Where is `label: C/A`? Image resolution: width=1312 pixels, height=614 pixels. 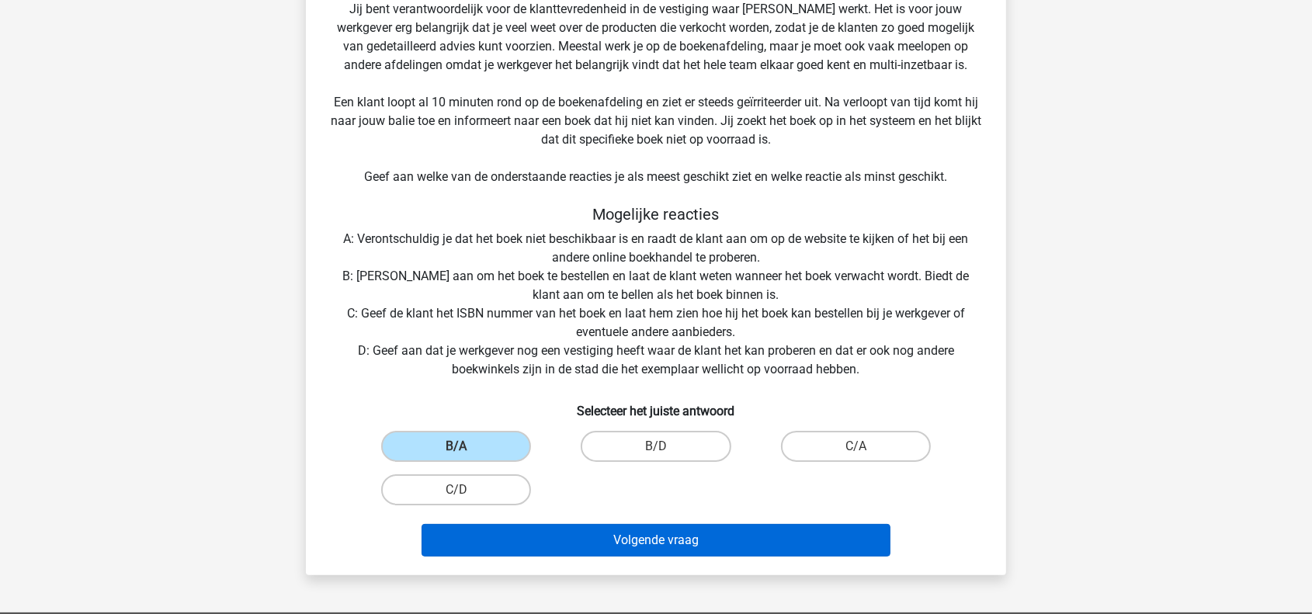 label: C/A is located at coordinates (856, 446).